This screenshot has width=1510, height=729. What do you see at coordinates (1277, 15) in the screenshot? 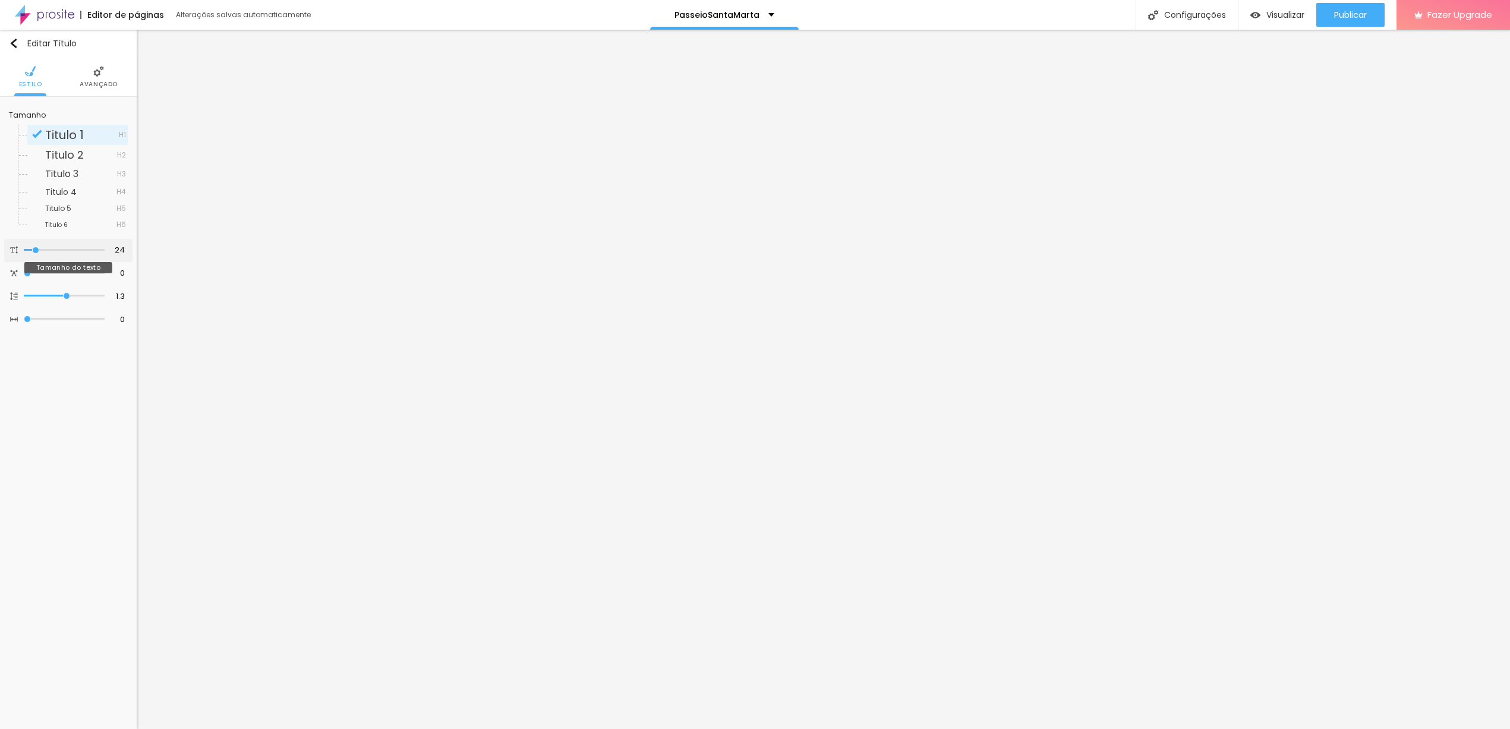
I see `button: Visualizar` at bounding box center [1277, 15].